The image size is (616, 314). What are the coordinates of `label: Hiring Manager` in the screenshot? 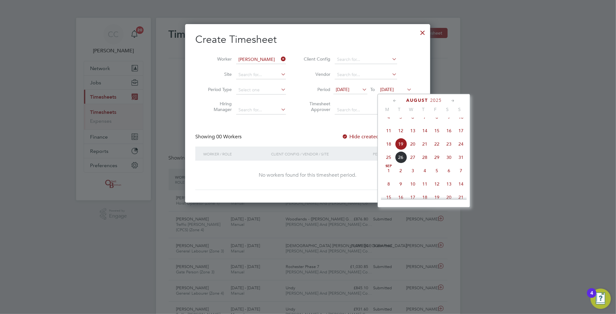 It's located at (218, 107).